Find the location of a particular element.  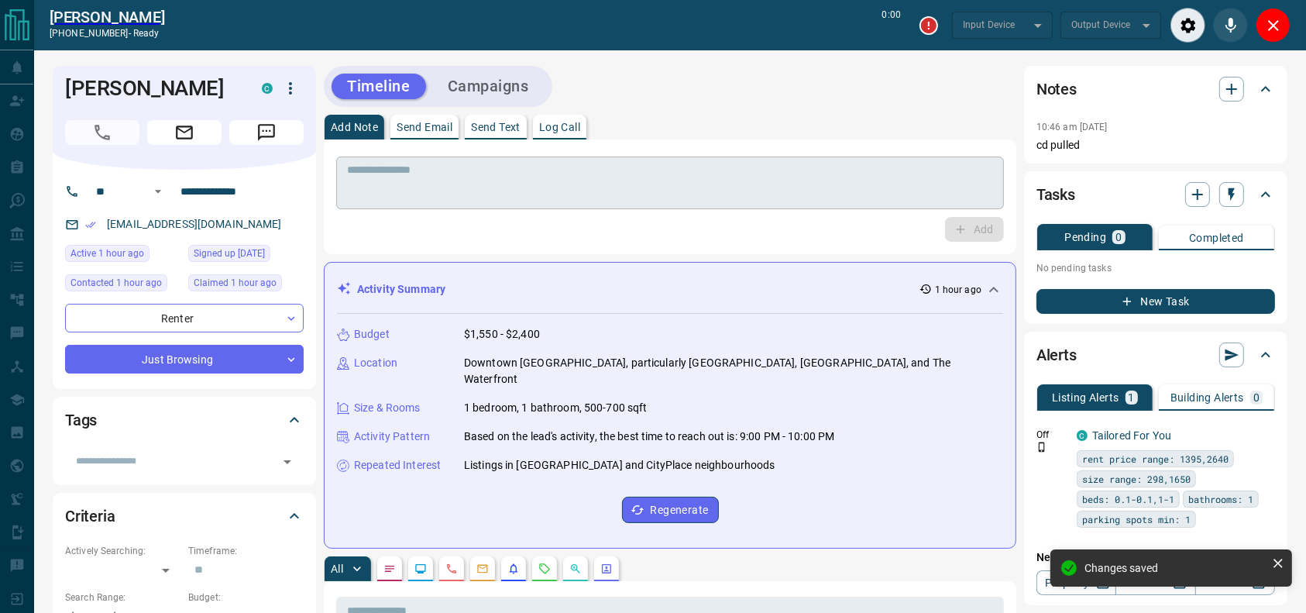

span: ready is located at coordinates (146, 33).